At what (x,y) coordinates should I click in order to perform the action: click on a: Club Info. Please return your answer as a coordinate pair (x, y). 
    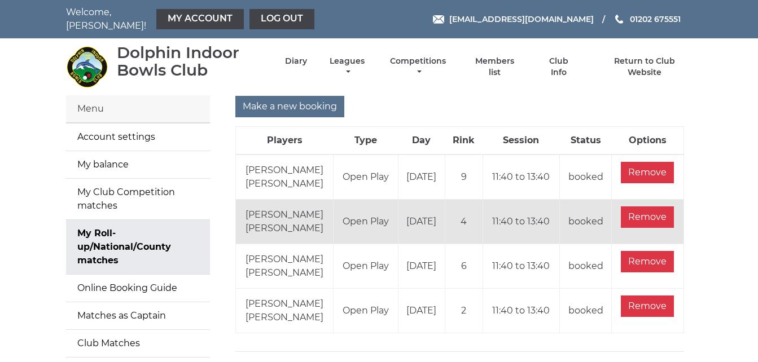
    Looking at the image, I should click on (559, 67).